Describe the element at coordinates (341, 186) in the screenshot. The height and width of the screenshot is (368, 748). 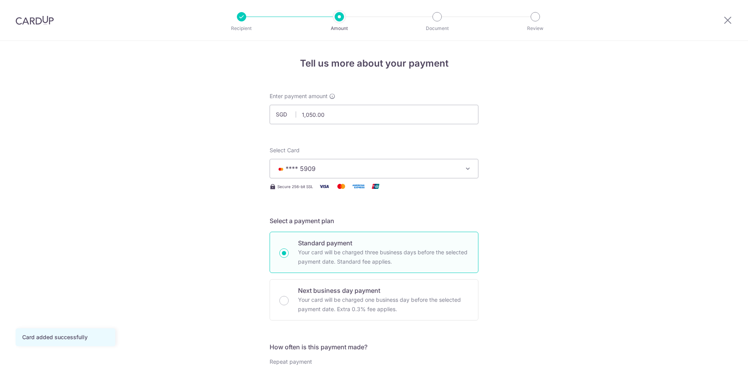
I see `img: Mastercard` at that location.